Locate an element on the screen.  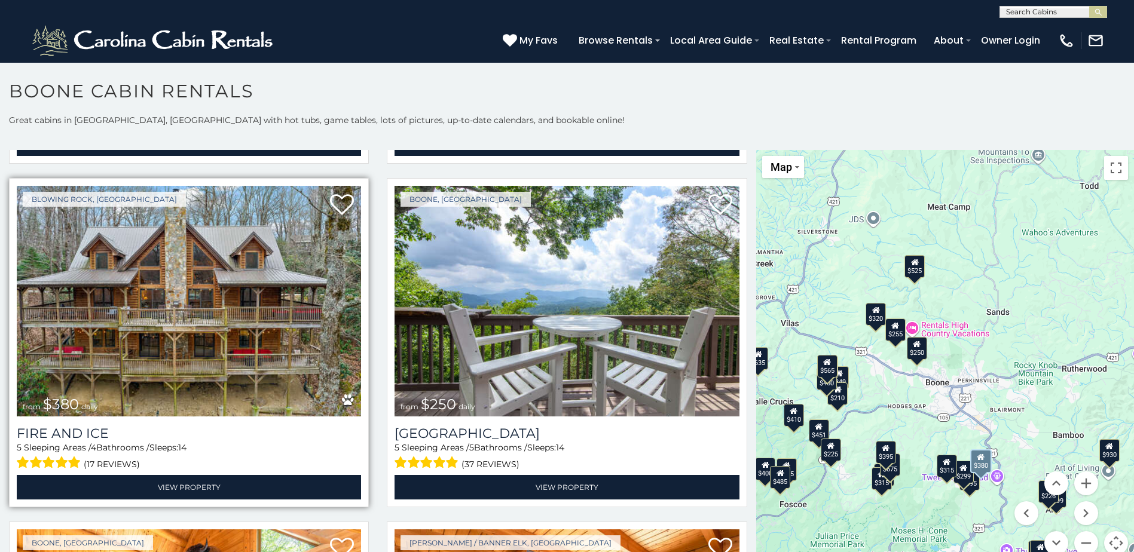
a: Pinnacle View Lodge from $250 daily is located at coordinates (567, 301).